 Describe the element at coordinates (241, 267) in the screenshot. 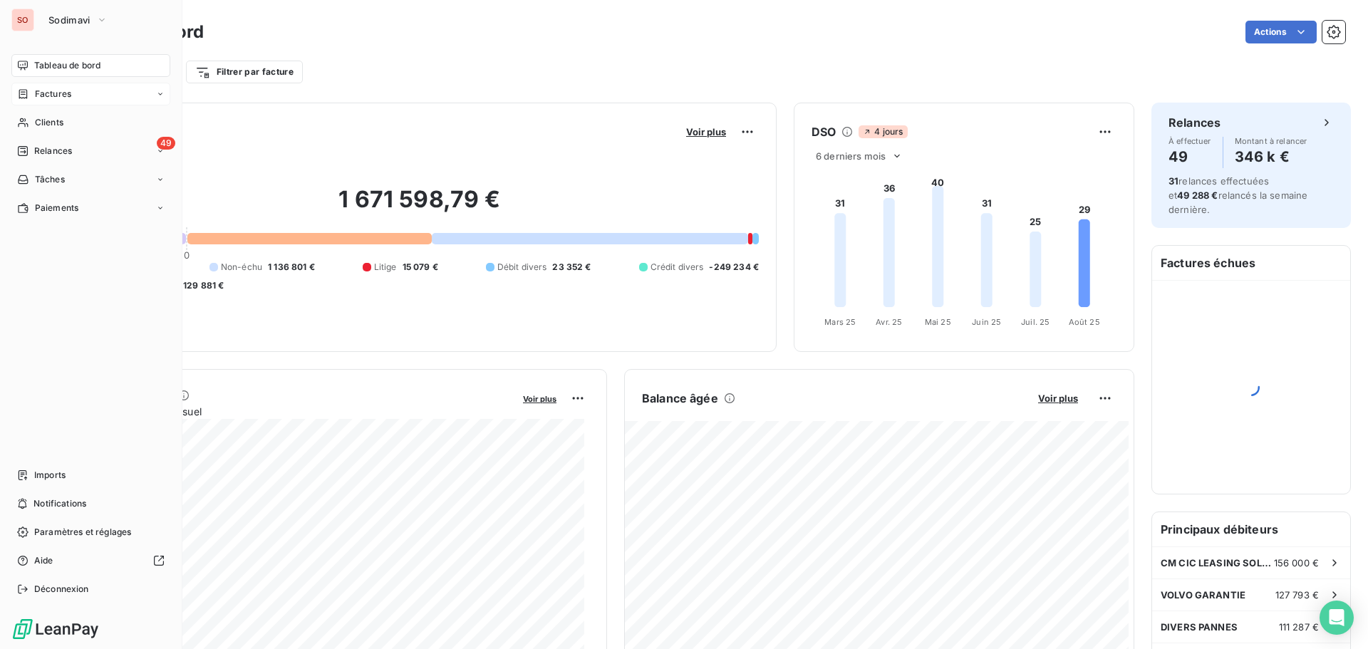

I see `span: Non-échu` at that location.